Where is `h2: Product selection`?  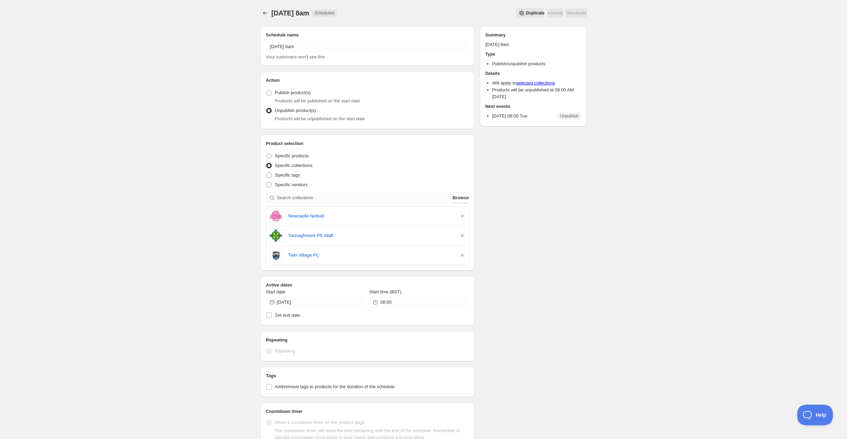 h2: Product selection is located at coordinates (367, 143).